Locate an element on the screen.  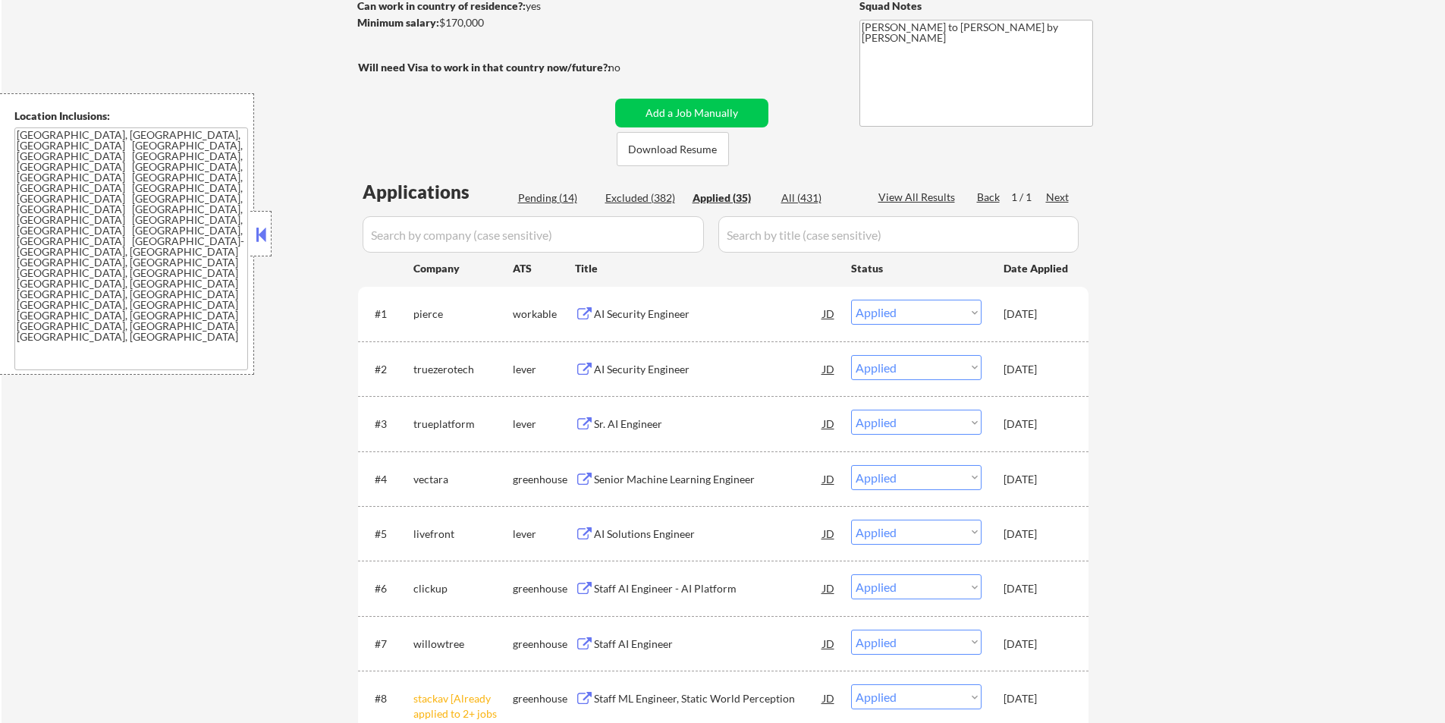
div: Staff AI Engineer is located at coordinates (708, 644).